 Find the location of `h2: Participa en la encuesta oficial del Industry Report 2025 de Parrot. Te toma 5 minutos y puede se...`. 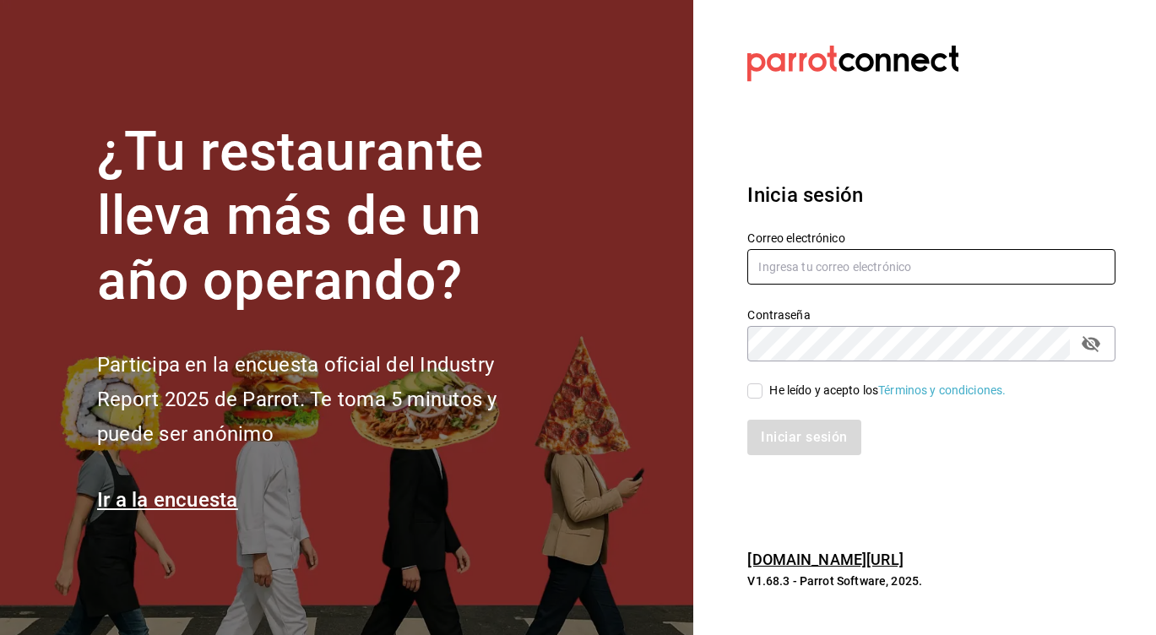

h2: Participa en la encuesta oficial del Industry Report 2025 de Parrot. Te toma 5 minutos y puede se... is located at coordinates (325, 399).